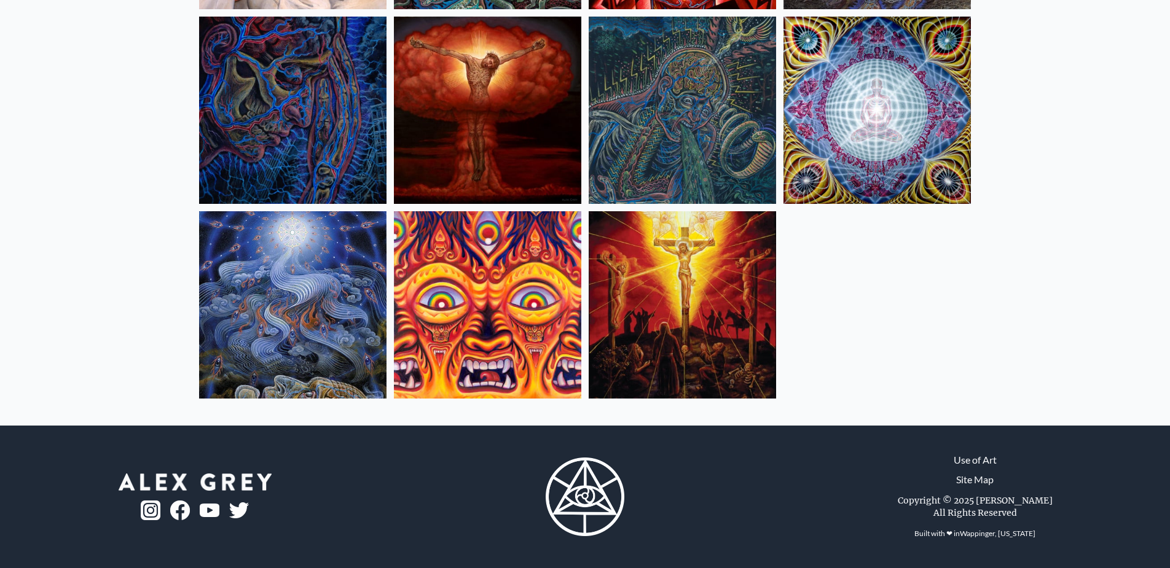 The height and width of the screenshot is (568, 1170). What do you see at coordinates (975, 513) in the screenshot?
I see `div: All Rights Reserved` at bounding box center [975, 513].